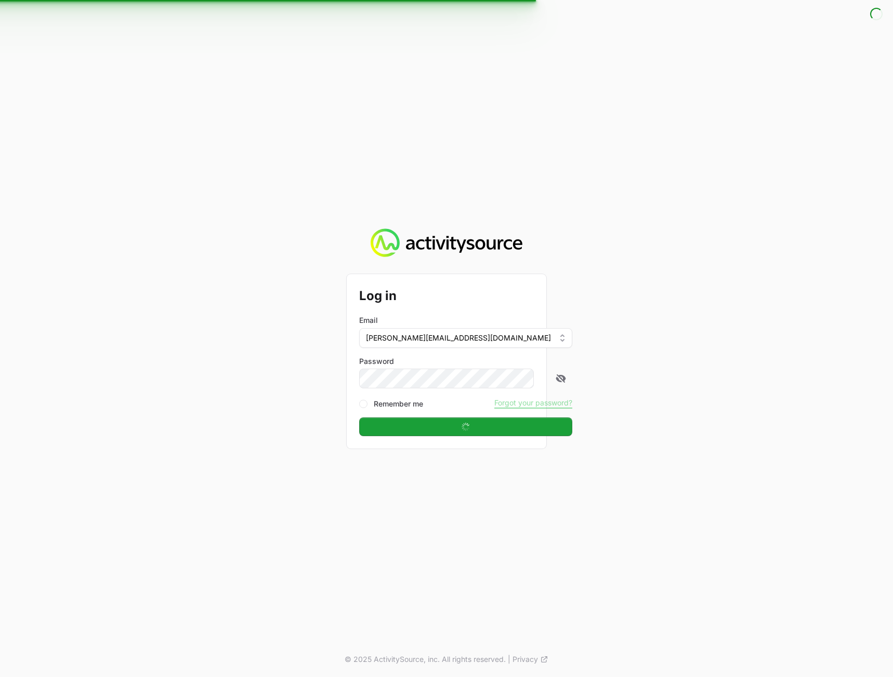 The image size is (893, 677). What do you see at coordinates (368, 321) in the screenshot?
I see `label: Email` at bounding box center [368, 321].